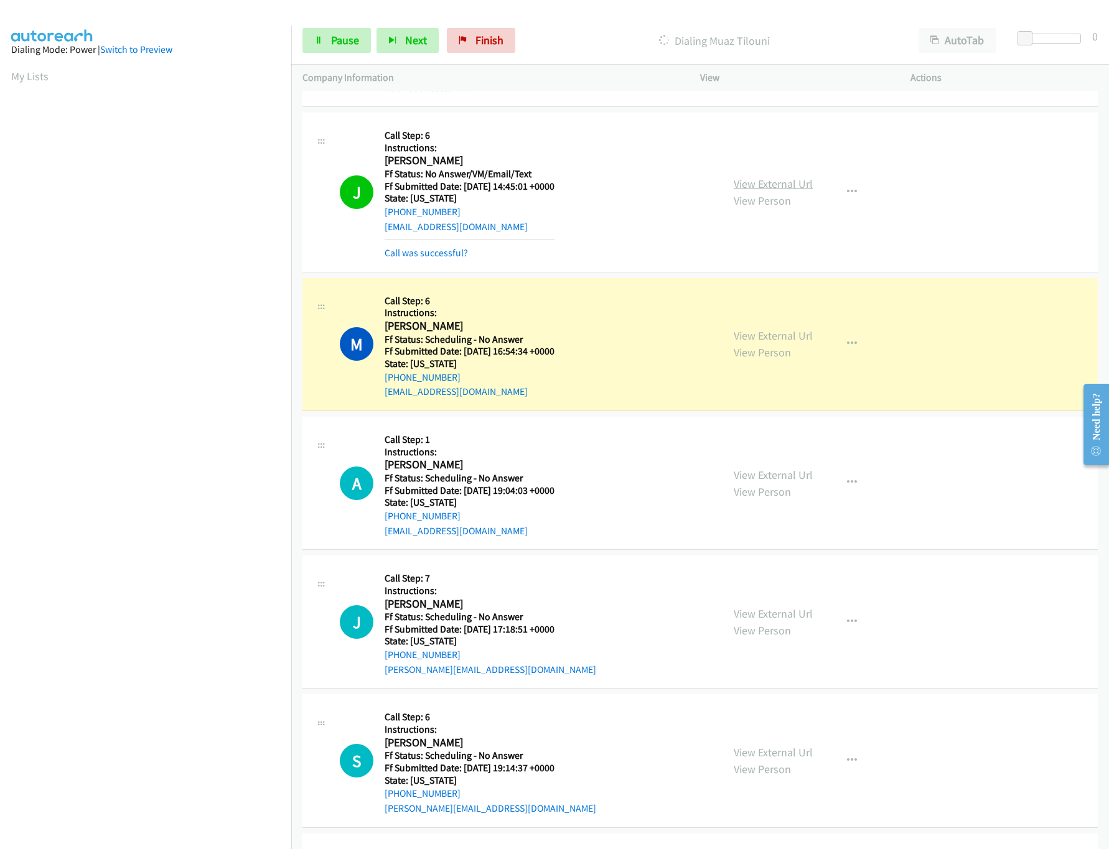  I want to click on button: Next, so click(408, 40).